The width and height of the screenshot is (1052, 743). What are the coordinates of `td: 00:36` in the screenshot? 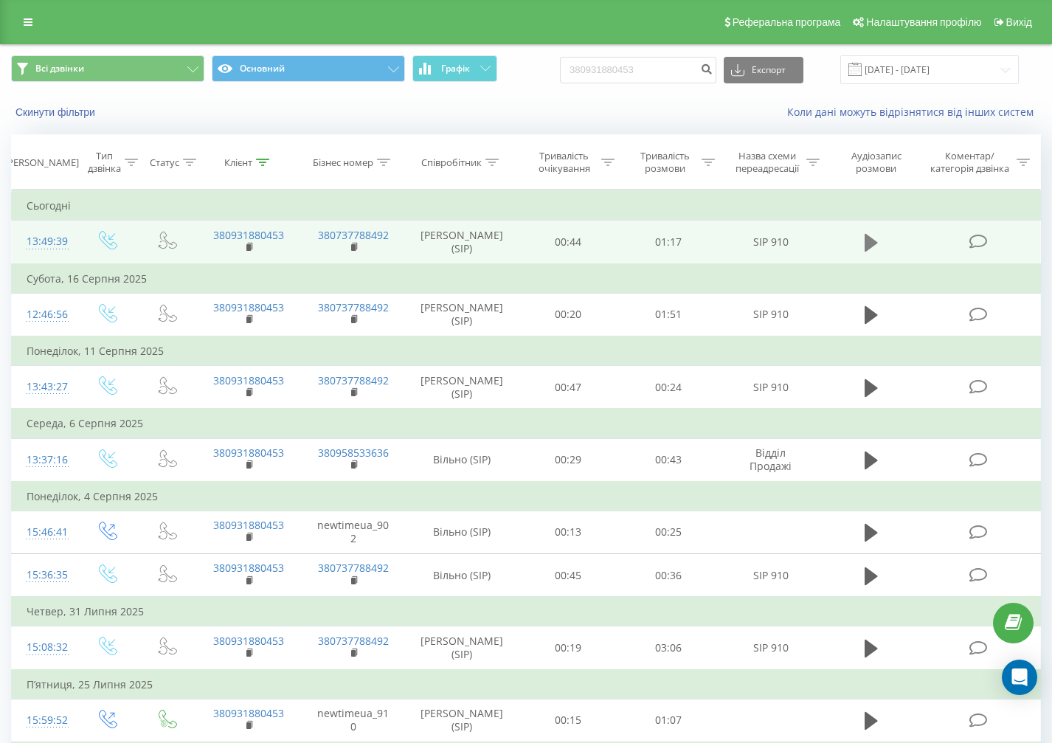 It's located at (669, 576).